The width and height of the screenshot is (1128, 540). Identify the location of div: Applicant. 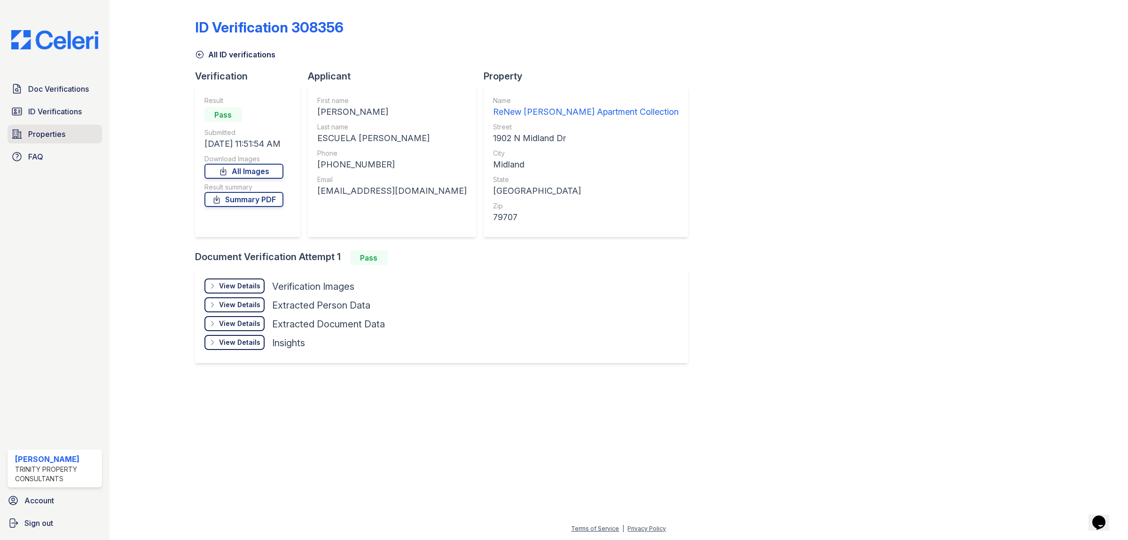
(396, 76).